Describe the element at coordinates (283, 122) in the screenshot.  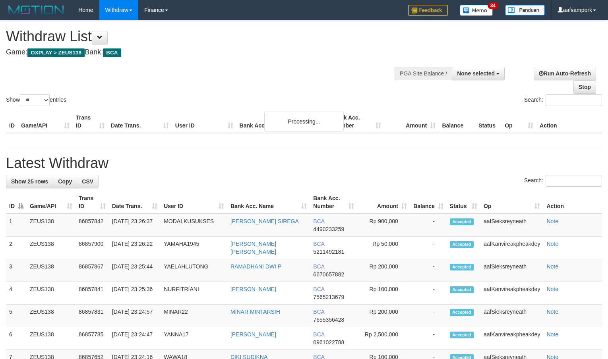
I see `th: Bank Acc. Name` at that location.